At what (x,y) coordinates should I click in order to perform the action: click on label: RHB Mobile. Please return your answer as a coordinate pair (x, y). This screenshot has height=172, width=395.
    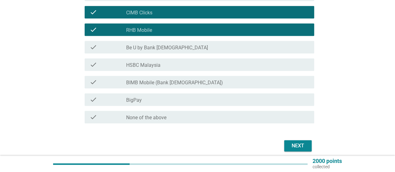
    Looking at the image, I should click on (139, 30).